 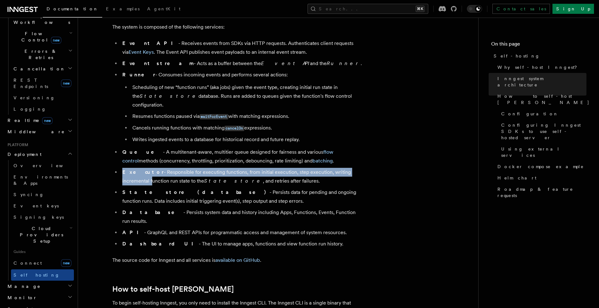 What do you see at coordinates (540, 82) in the screenshot?
I see `a: Inngest system architecture` at bounding box center [540, 82].